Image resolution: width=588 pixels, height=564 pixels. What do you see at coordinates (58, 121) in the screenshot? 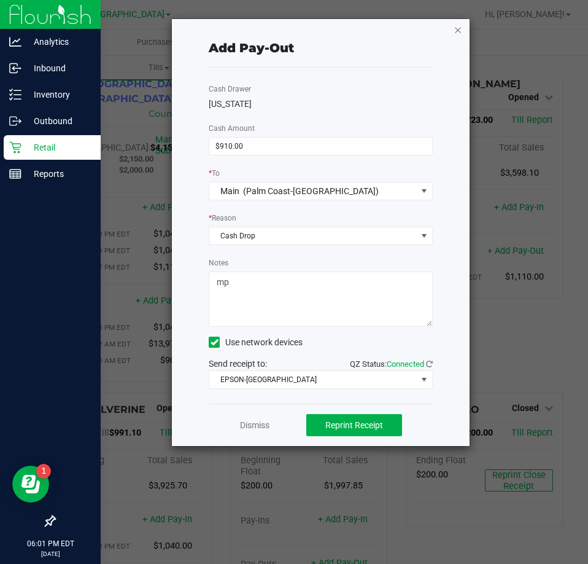
I see `p: Outbound` at bounding box center [58, 121].